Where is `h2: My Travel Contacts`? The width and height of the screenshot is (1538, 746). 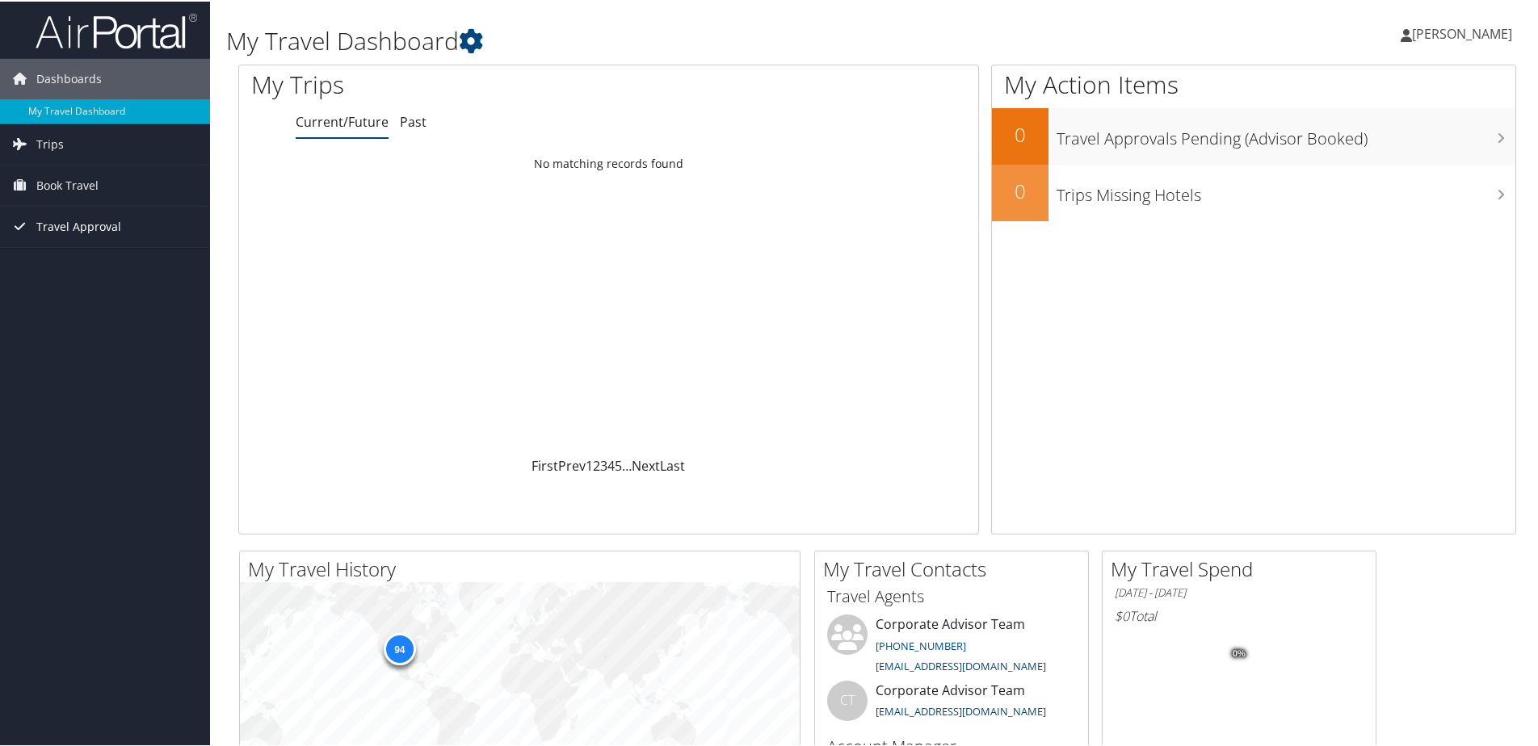
h2: My Travel Contacts is located at coordinates (956, 568).